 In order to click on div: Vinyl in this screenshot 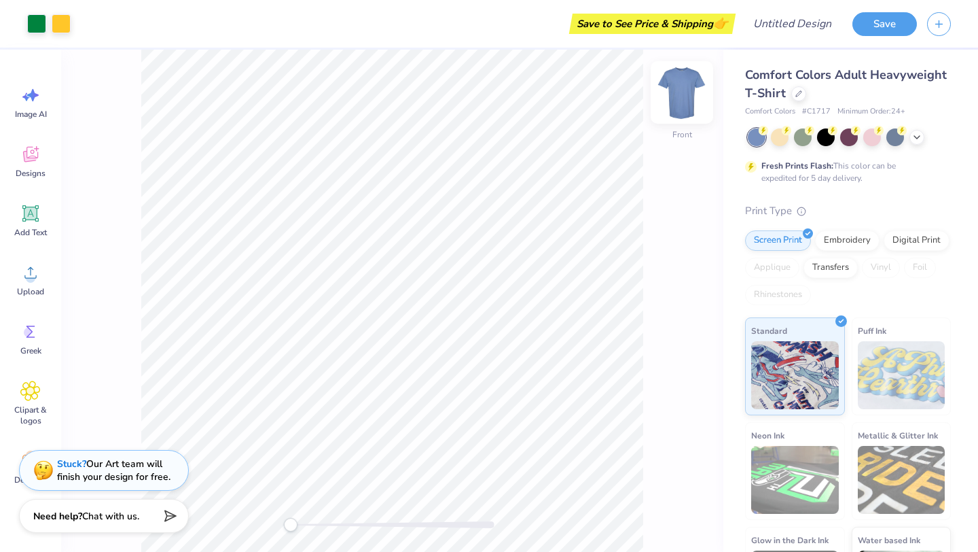, I will do `click(881, 268)`.